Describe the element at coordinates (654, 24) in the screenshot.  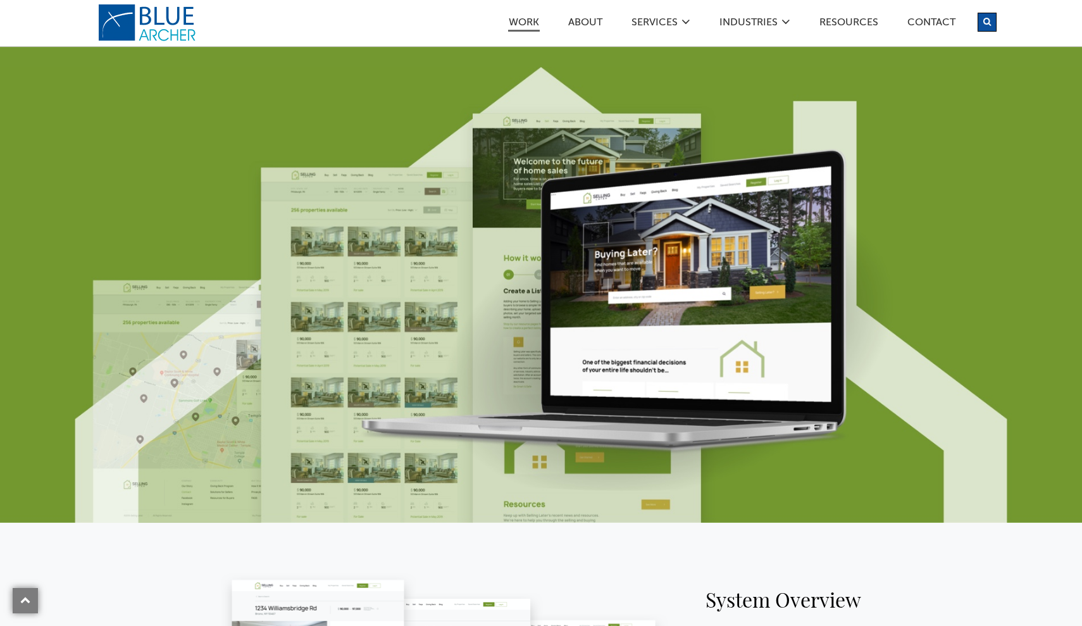
I see `a: SERVICES` at that location.